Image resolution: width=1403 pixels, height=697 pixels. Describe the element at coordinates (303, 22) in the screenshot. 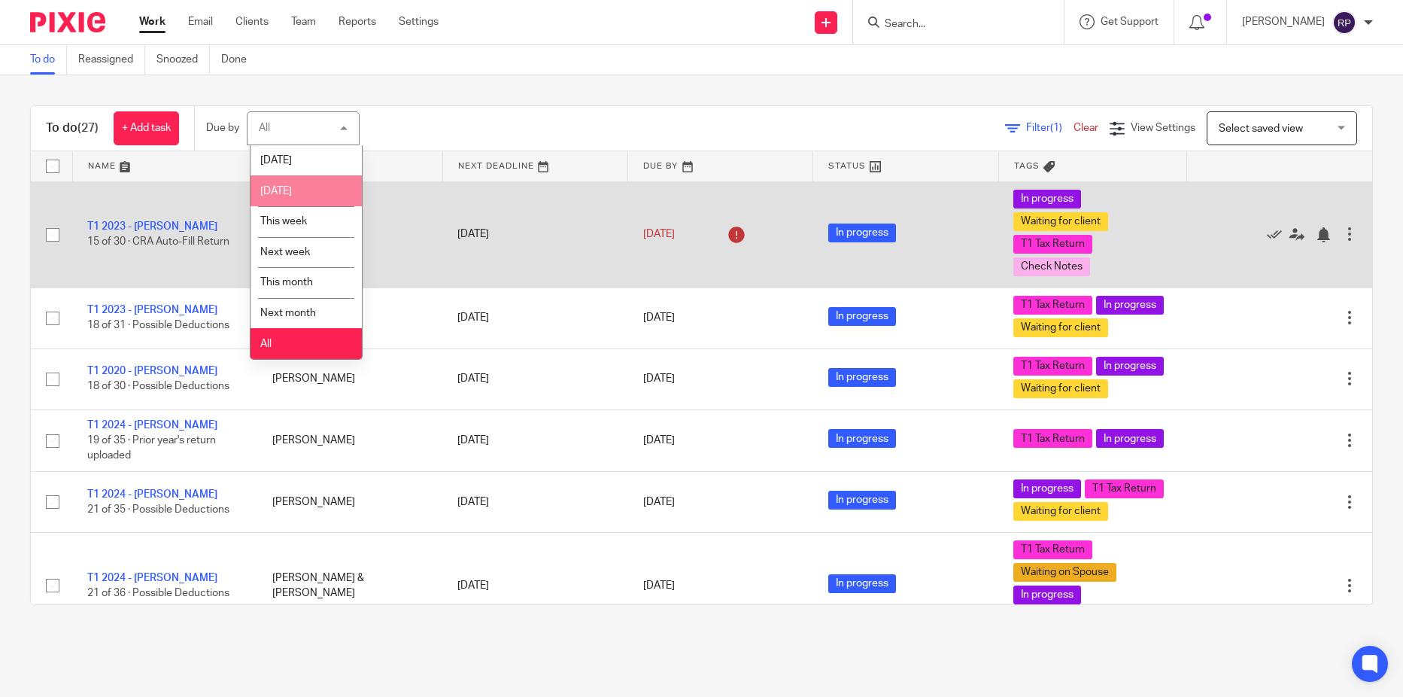

I see `a: Team` at that location.